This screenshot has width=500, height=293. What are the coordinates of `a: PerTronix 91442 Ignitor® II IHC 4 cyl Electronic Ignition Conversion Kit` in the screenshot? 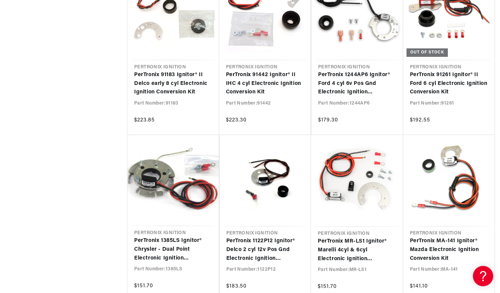 It's located at (265, 84).